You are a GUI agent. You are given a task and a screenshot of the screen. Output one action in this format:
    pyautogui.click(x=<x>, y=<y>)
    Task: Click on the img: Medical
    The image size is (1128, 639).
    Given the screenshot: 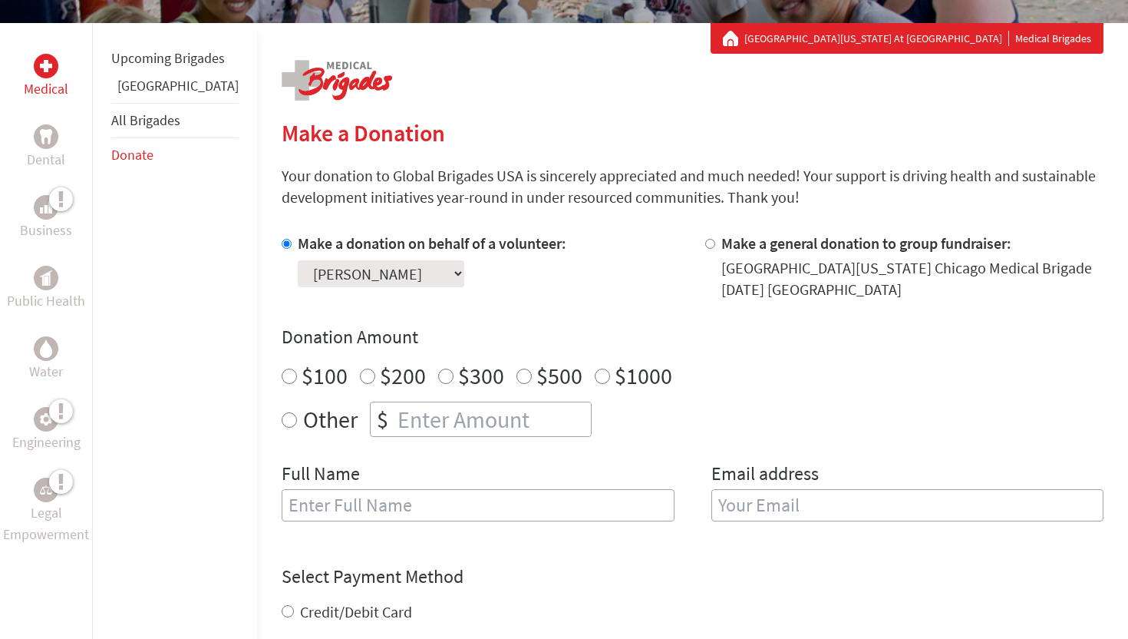 What is the action you would take?
    pyautogui.click(x=46, y=66)
    